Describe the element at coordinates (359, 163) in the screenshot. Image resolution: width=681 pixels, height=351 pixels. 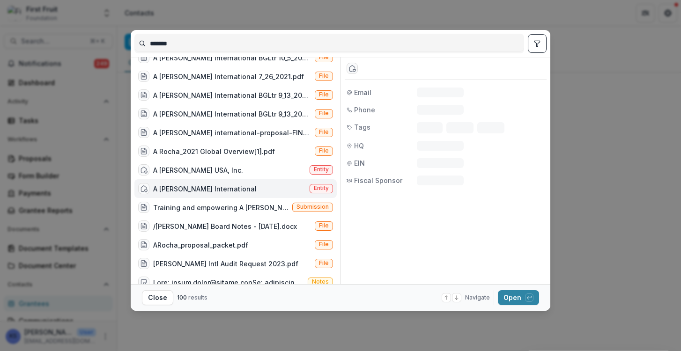
I see `span: EIN` at that location.